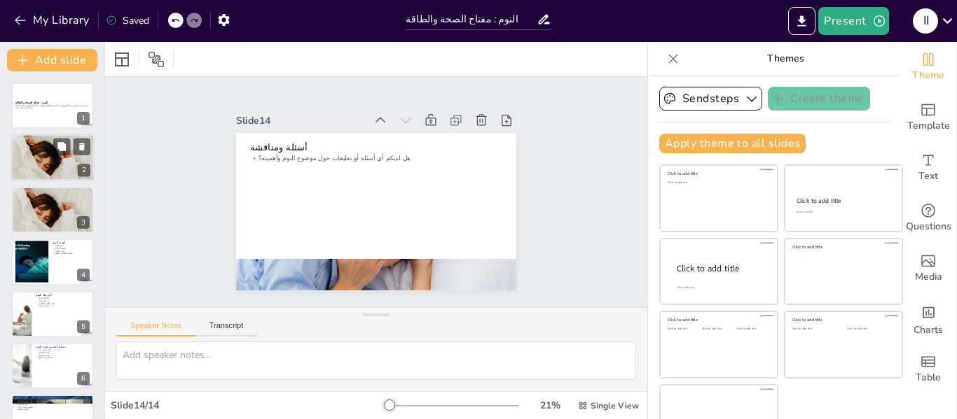 Image resolution: width=957 pixels, height=419 pixels. What do you see at coordinates (710, 99) in the screenshot?
I see `button: Sendsteps` at bounding box center [710, 99].